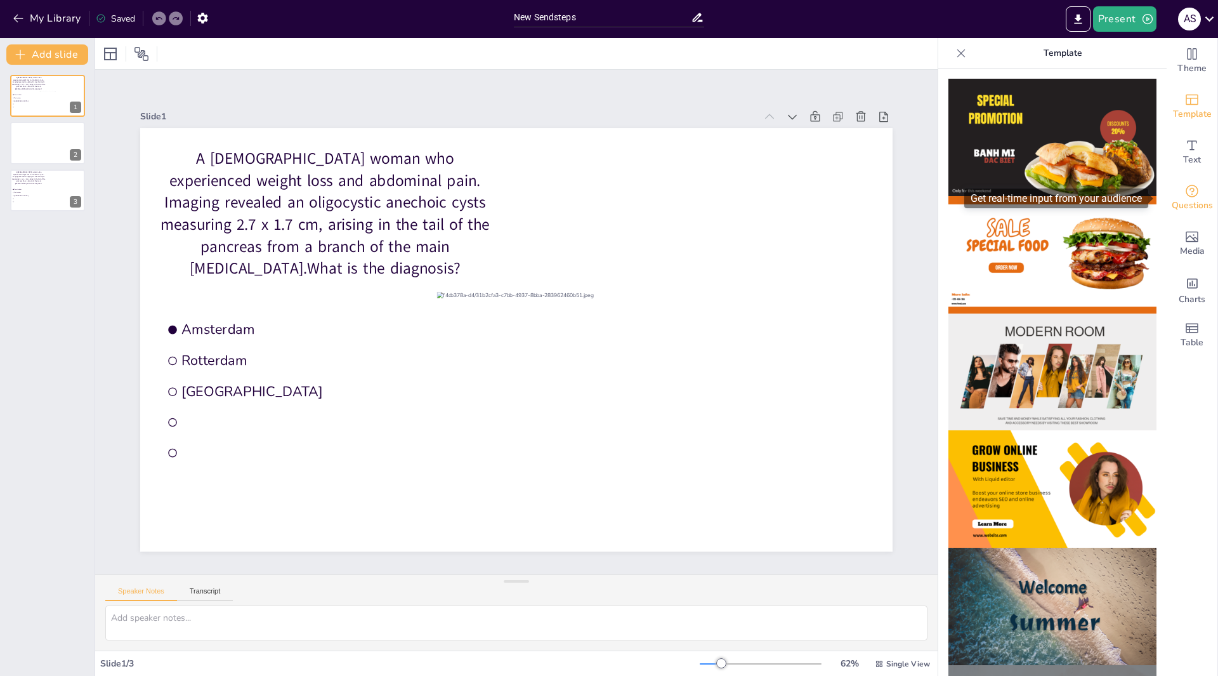 This screenshot has width=1218, height=676. What do you see at coordinates (1125, 19) in the screenshot?
I see `button: Present` at bounding box center [1125, 19].